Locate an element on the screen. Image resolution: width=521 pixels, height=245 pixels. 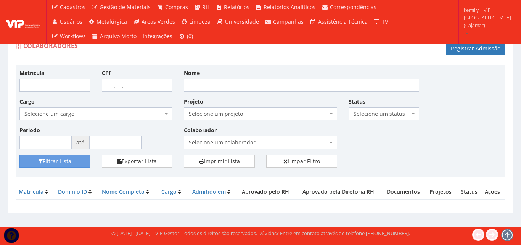
a: Áreas Verdes is located at coordinates (154, 22).